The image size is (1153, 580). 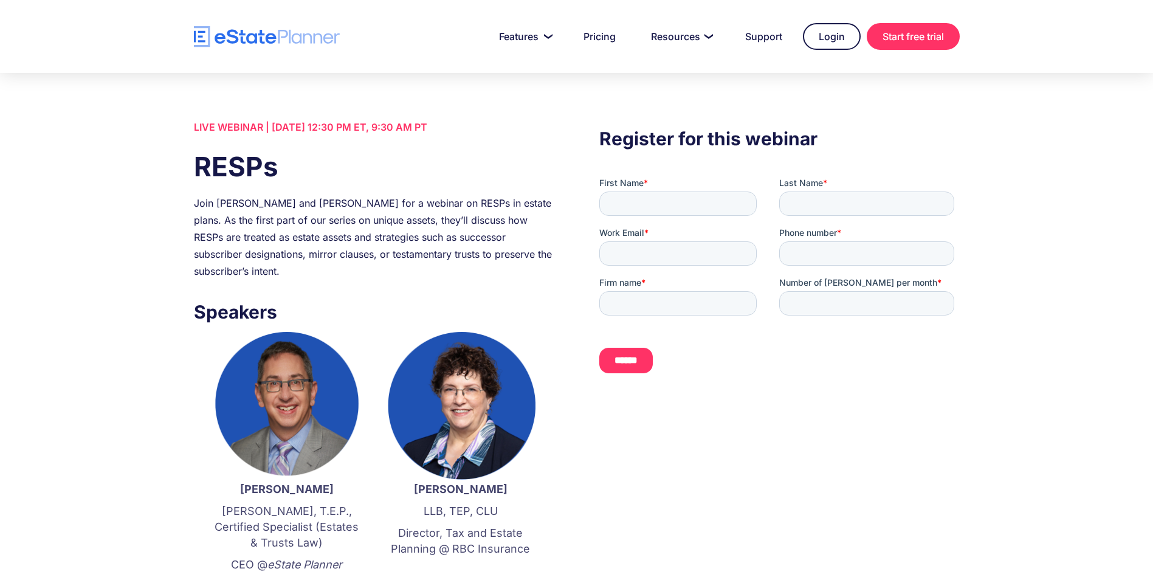 I want to click on a: home, so click(x=267, y=36).